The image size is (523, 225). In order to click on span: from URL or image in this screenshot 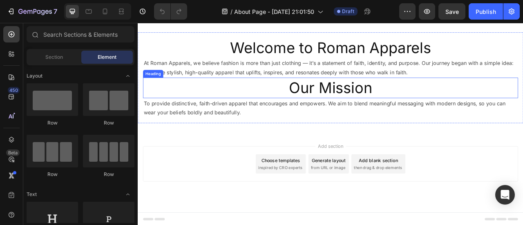, I will do `click(242, 184)`.